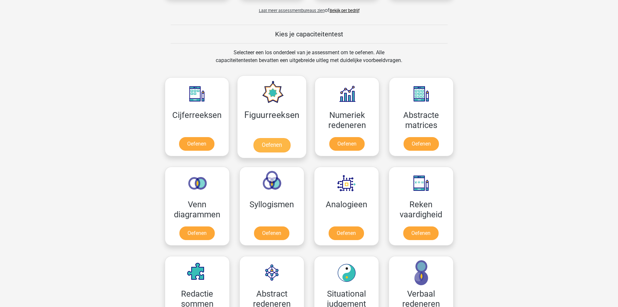 The height and width of the screenshot is (307, 618). I want to click on div: of, so click(309, 8).